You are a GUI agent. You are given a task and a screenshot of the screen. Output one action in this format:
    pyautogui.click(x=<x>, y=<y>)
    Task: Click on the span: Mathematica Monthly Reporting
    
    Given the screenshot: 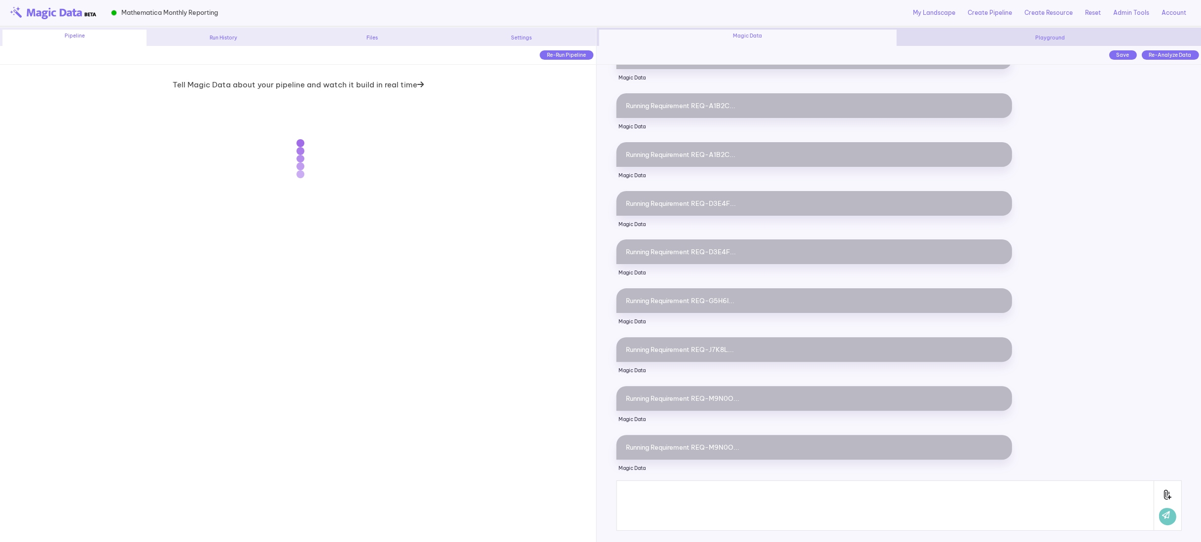 What is the action you would take?
    pyautogui.click(x=170, y=12)
    